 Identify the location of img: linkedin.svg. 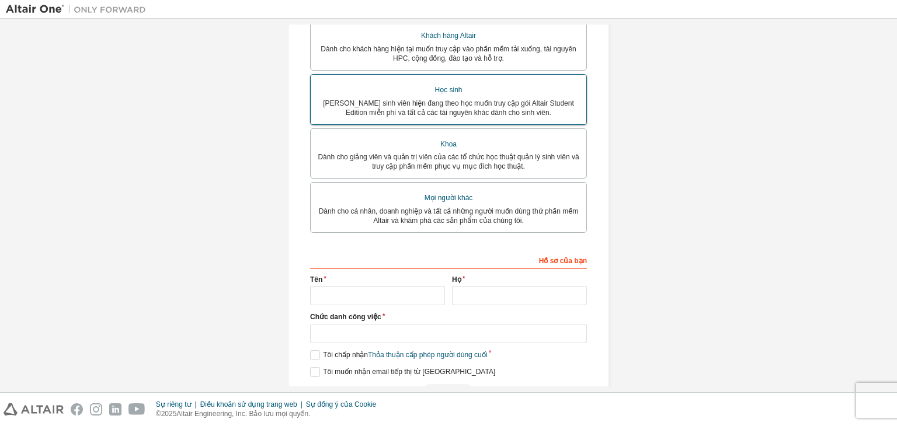
(115, 410).